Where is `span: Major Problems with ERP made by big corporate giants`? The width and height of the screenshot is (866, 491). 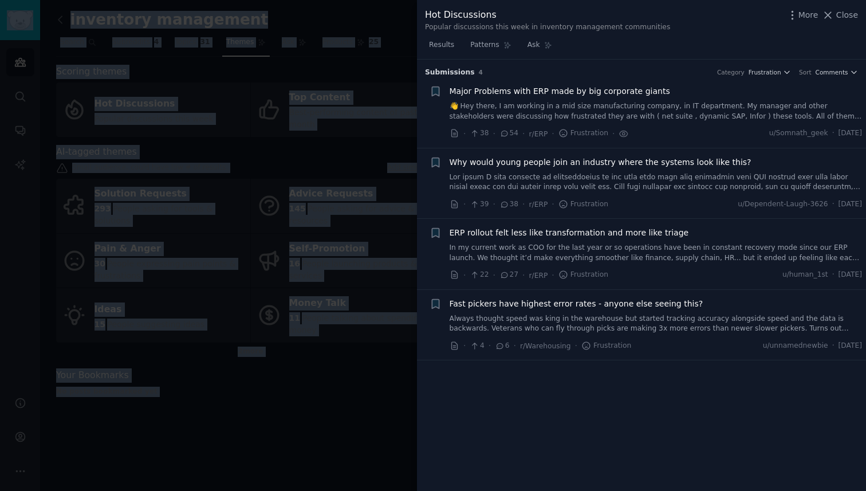 span: Major Problems with ERP made by big corporate giants is located at coordinates (559, 91).